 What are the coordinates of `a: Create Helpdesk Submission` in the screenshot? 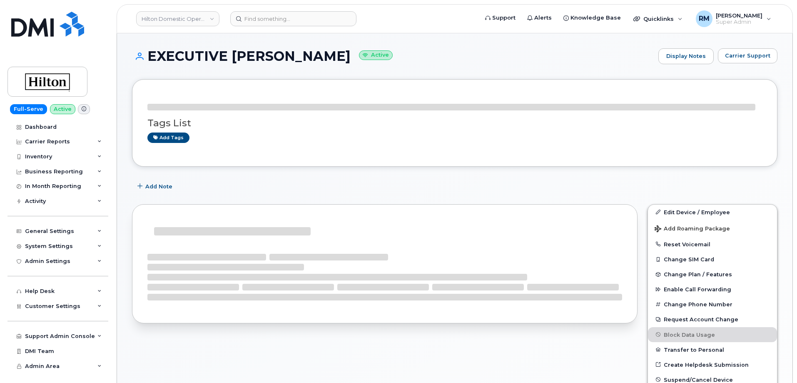 It's located at (712, 364).